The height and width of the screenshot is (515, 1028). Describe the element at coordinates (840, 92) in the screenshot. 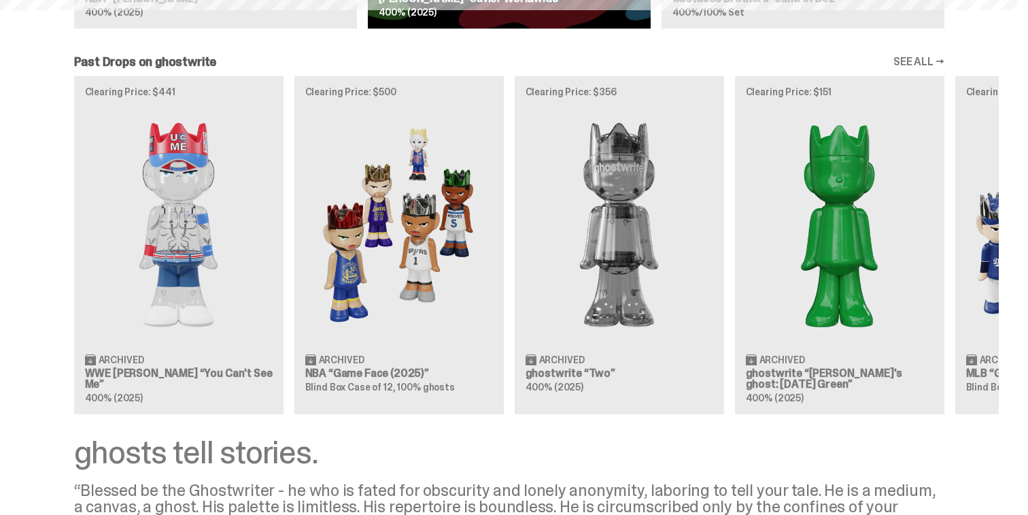

I see `p: Clearing Price: $151` at that location.